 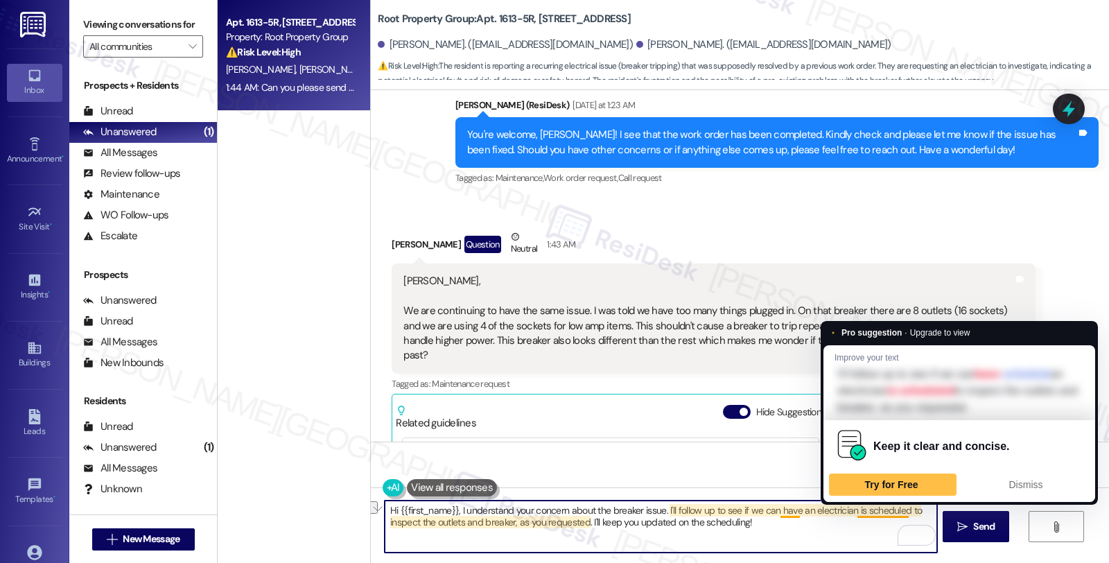 I want to click on div: 1:43 AM, so click(x=559, y=244).